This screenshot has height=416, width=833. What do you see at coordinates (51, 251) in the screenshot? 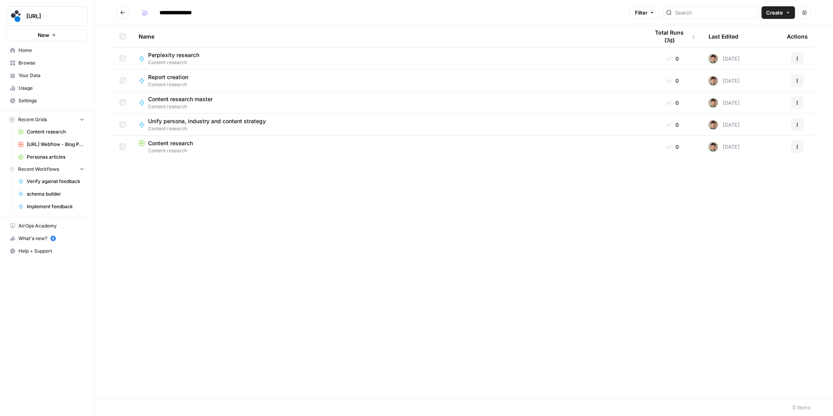
I see `span: Help + Support` at bounding box center [51, 251].